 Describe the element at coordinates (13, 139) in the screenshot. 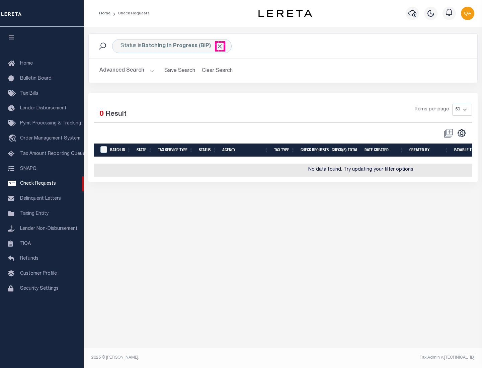

I see `i: travel_explore` at that location.